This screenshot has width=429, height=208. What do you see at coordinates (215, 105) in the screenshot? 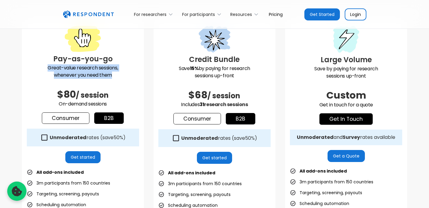
I see `p: Includes` at bounding box center [215, 105].